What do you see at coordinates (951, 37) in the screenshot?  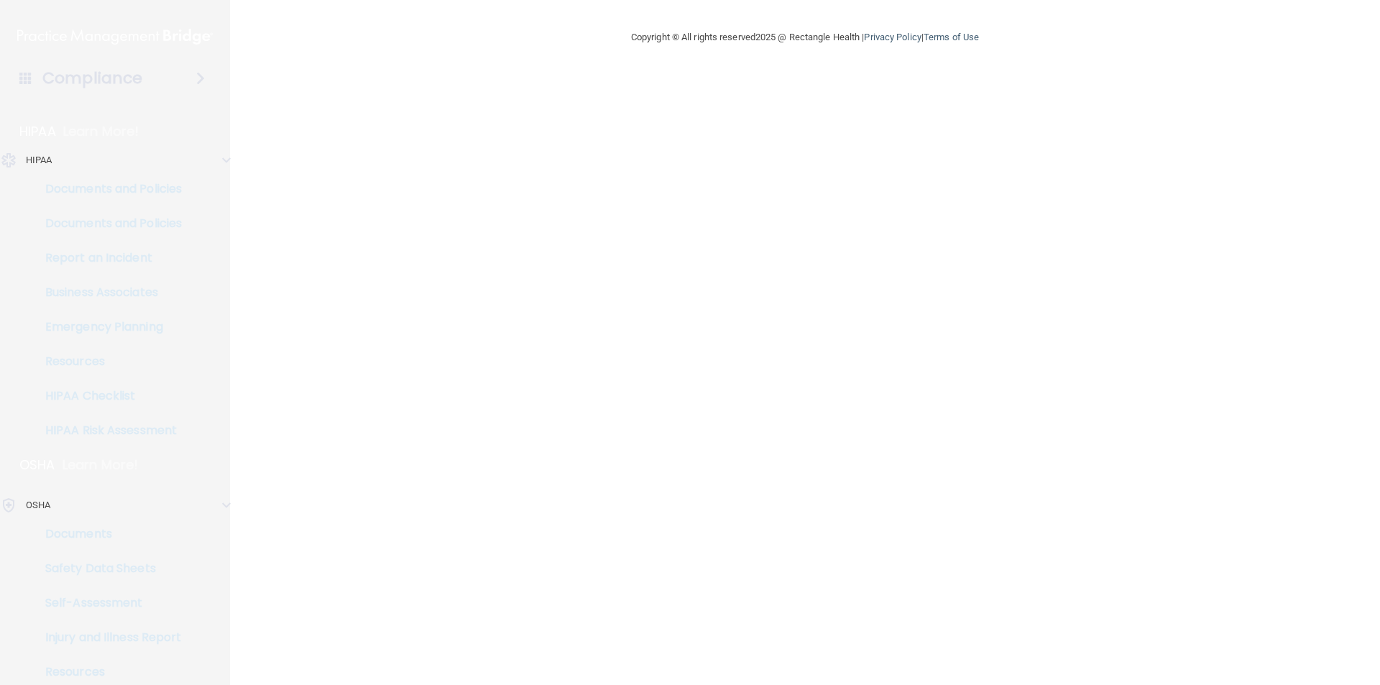 I see `a: Terms of Use` at bounding box center [951, 37].